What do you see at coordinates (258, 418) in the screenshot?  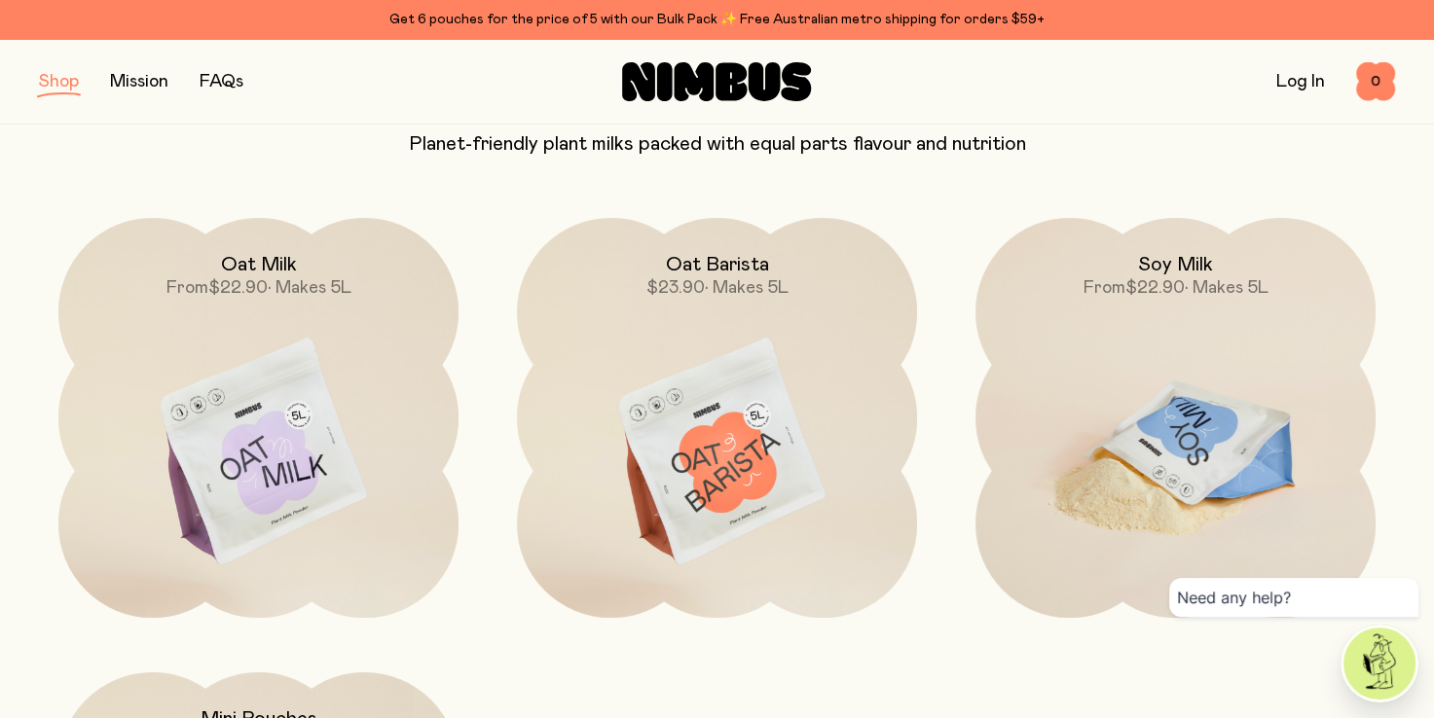 I see `a: Oat MilkFrom$22.90• Makes 5L` at bounding box center [258, 418].